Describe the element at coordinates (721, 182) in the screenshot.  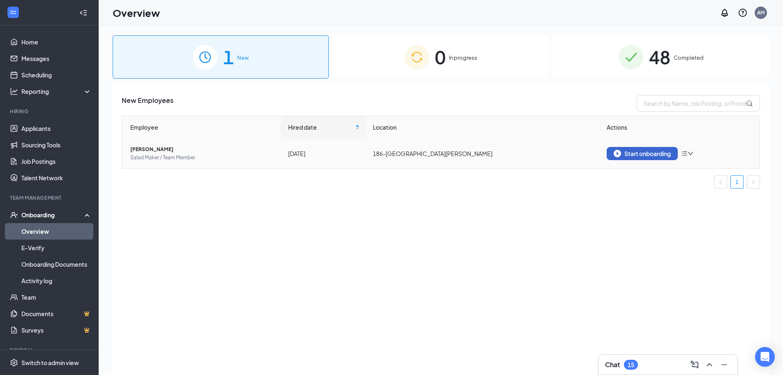
I see `li: Previous Page` at that location.